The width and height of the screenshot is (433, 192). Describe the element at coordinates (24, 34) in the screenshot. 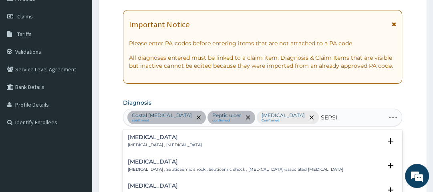

I see `span: Tariffs` at that location.